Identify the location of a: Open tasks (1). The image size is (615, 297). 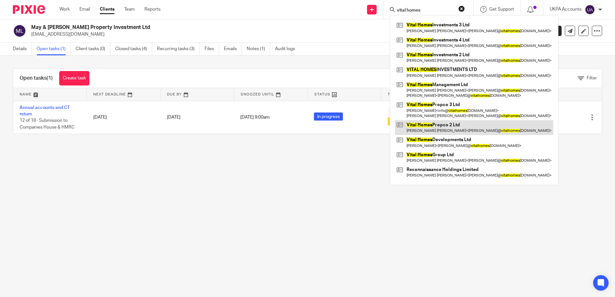
(54, 49).